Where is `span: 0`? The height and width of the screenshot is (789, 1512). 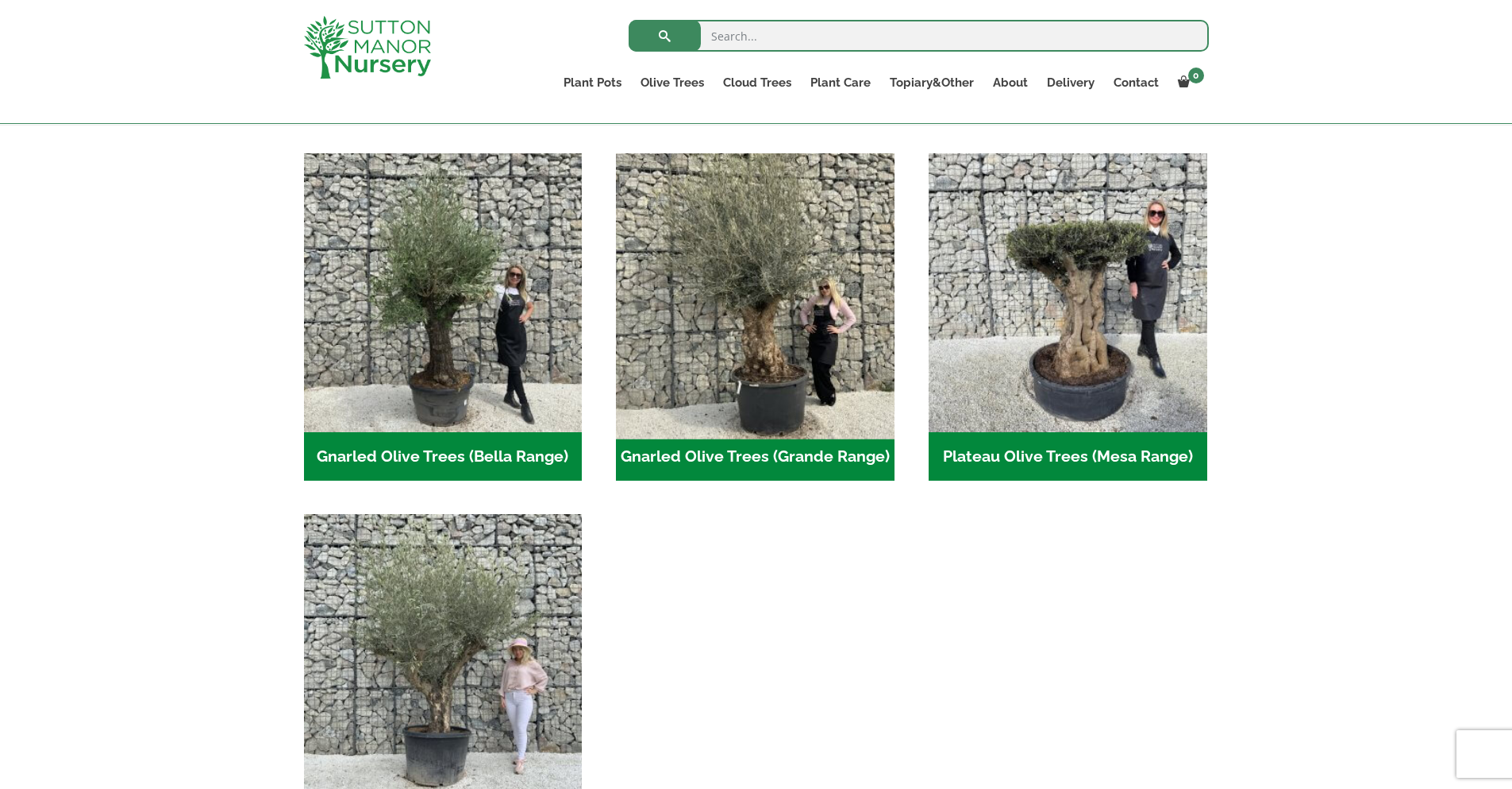 span: 0 is located at coordinates (1197, 75).